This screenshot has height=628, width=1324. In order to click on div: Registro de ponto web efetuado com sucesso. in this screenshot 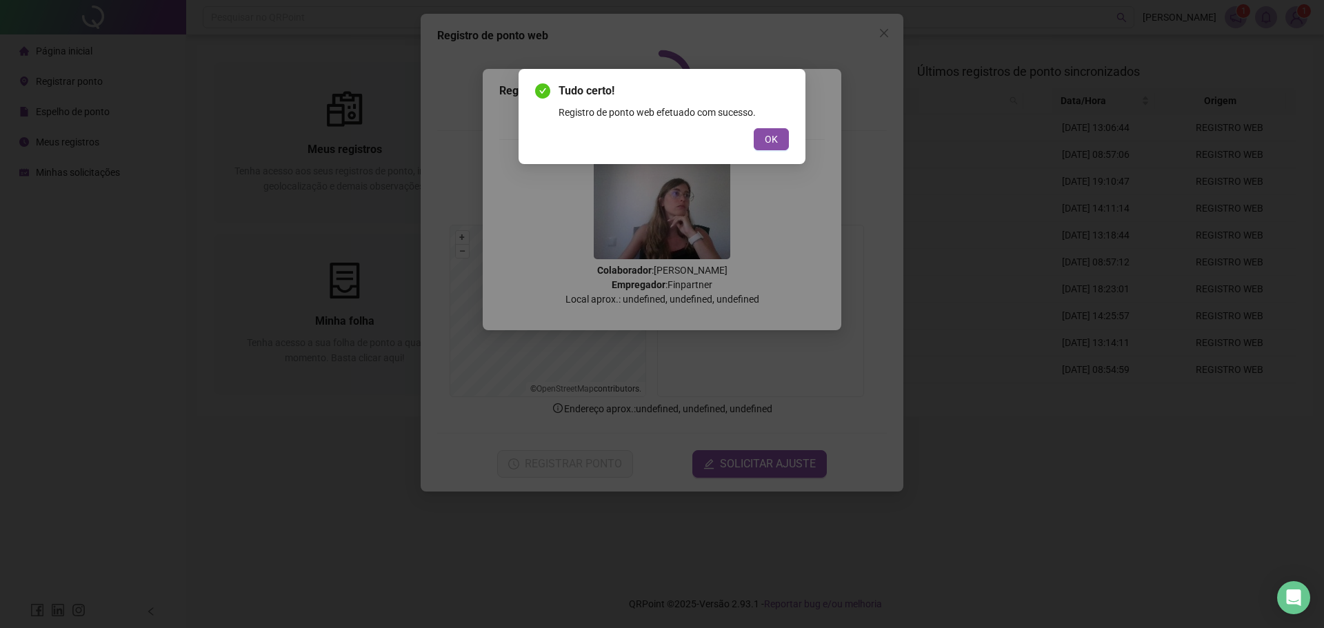, I will do `click(674, 112)`.